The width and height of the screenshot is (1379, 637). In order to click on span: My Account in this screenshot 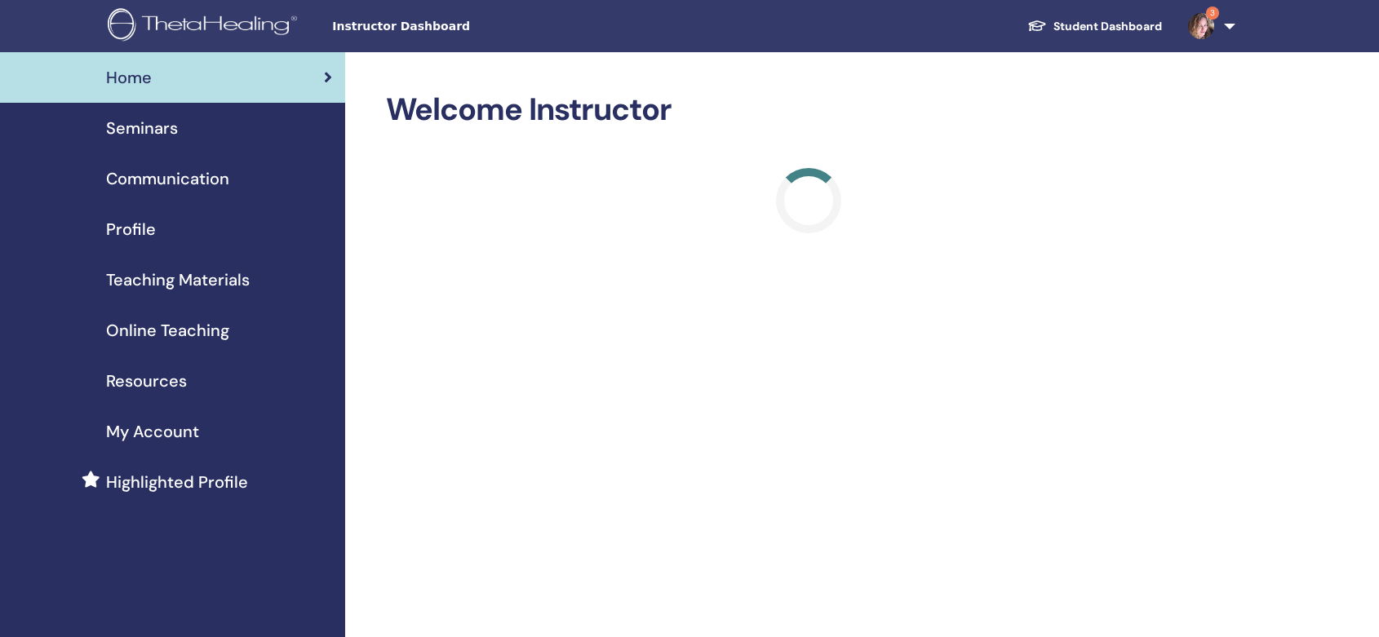, I will do `click(153, 432)`.